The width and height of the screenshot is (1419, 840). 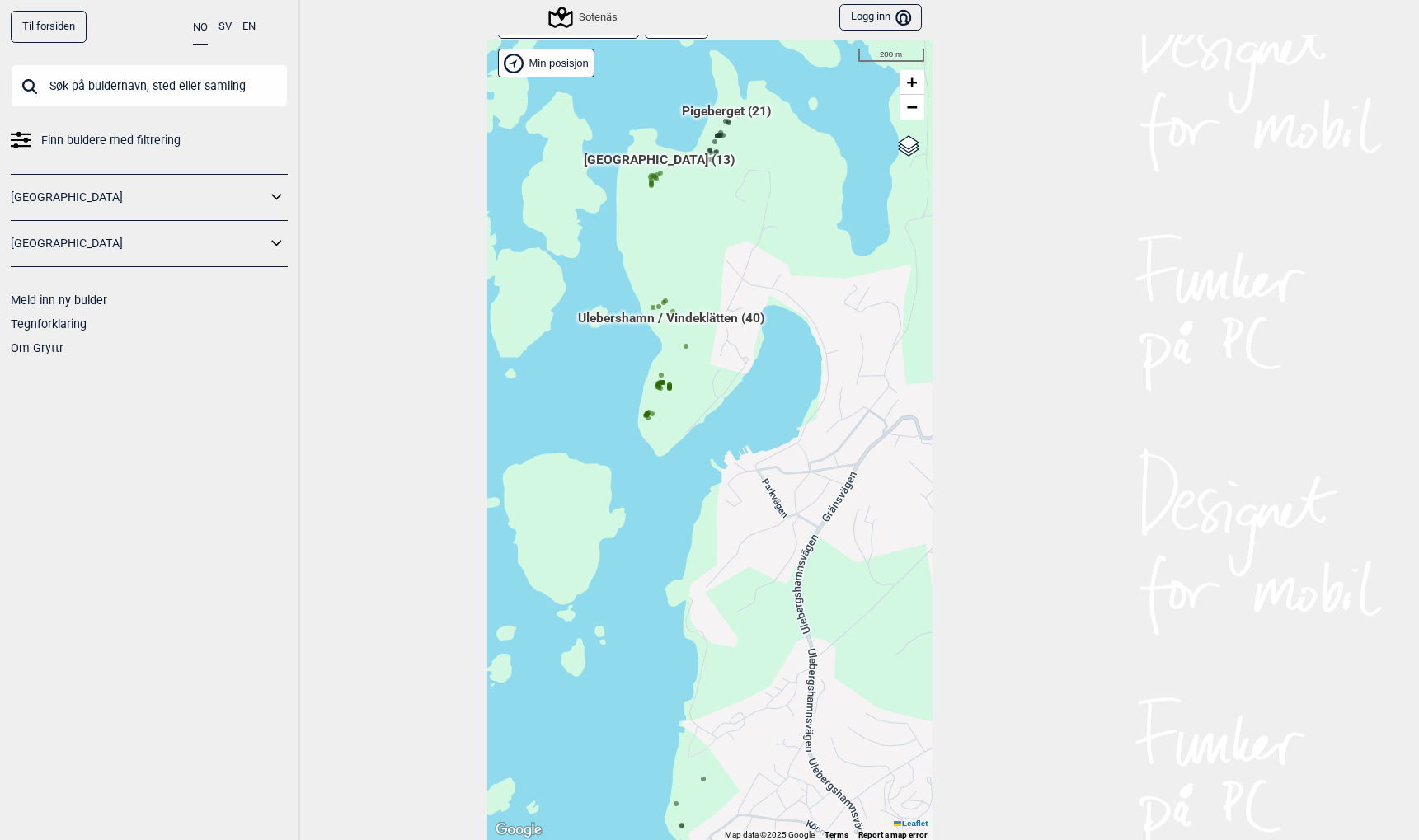 What do you see at coordinates (893, 834) in the screenshot?
I see `a: Report a map error` at bounding box center [893, 834].